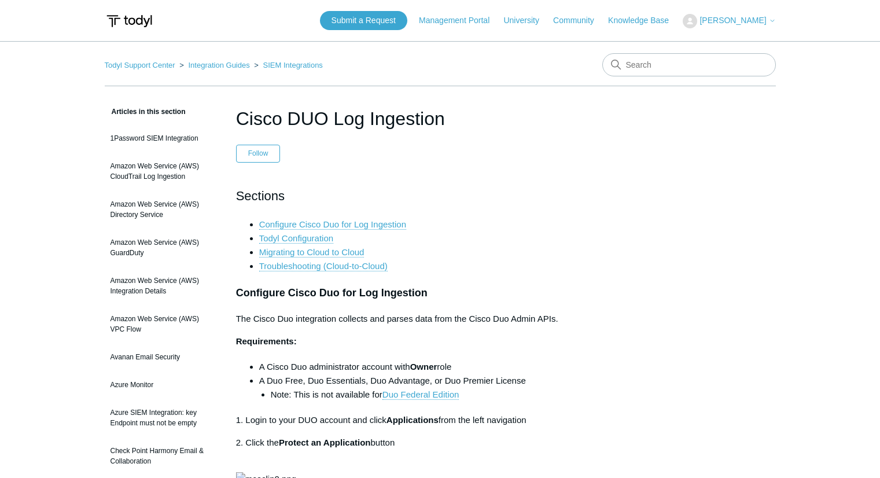 The width and height of the screenshot is (880, 478). I want to click on h2: Sections, so click(440, 196).